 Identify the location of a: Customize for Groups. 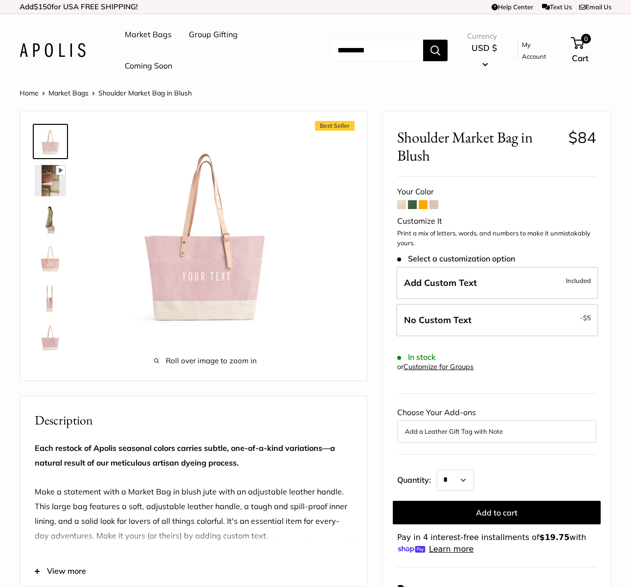
(439, 367).